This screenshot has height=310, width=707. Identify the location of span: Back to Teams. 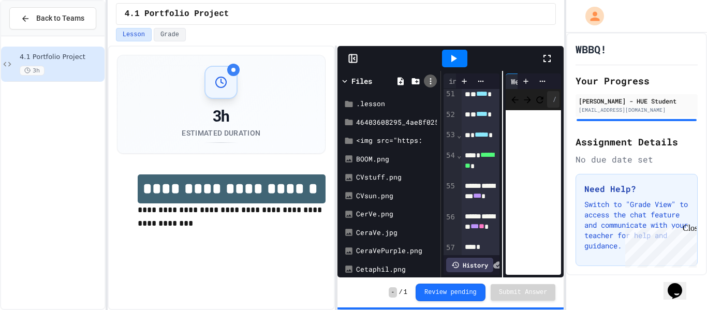
(60, 18).